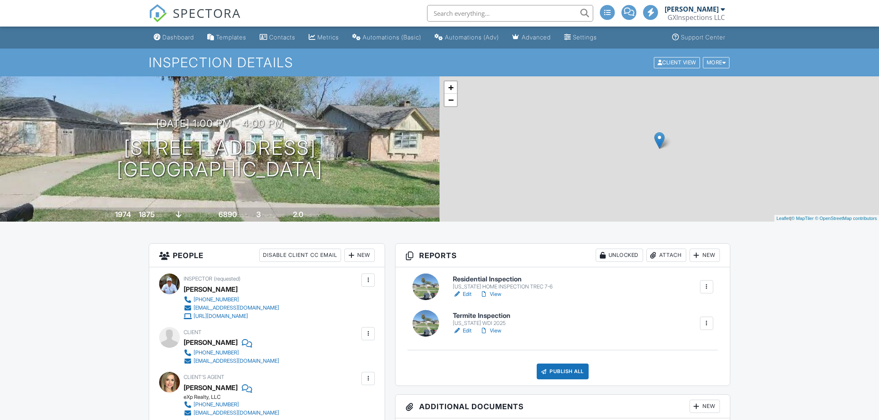  What do you see at coordinates (803, 219) in the screenshot?
I see `a: © MapTiler` at bounding box center [803, 219].